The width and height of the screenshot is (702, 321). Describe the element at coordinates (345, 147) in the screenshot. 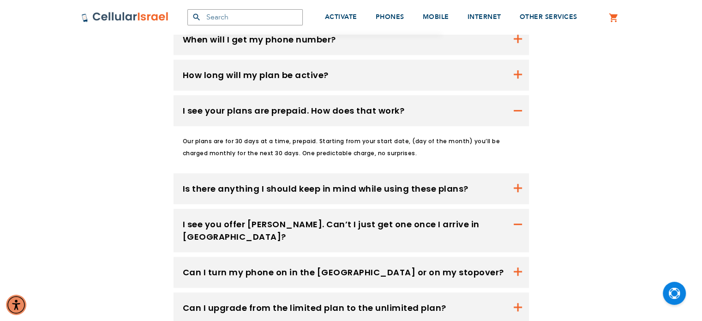

I see `p: Our plans are for 30 days at a time, prepaid. Starting from your start date, (day of the month) y...` at that location.